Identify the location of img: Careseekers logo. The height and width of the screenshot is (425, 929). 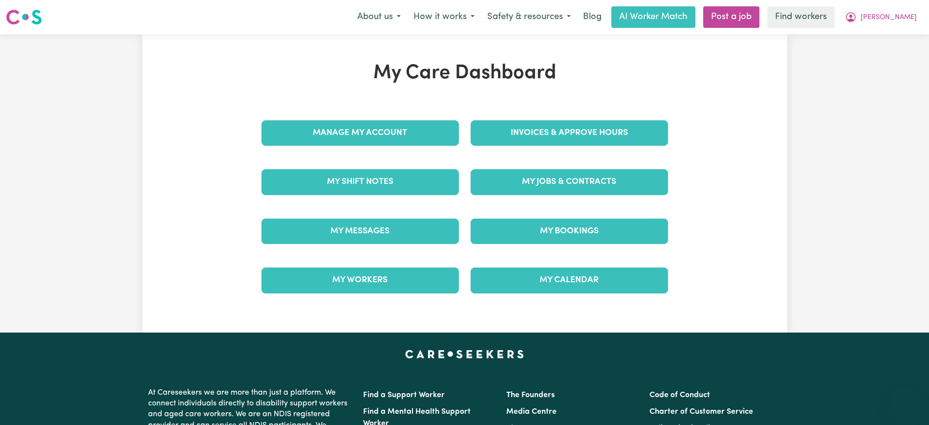
(24, 17).